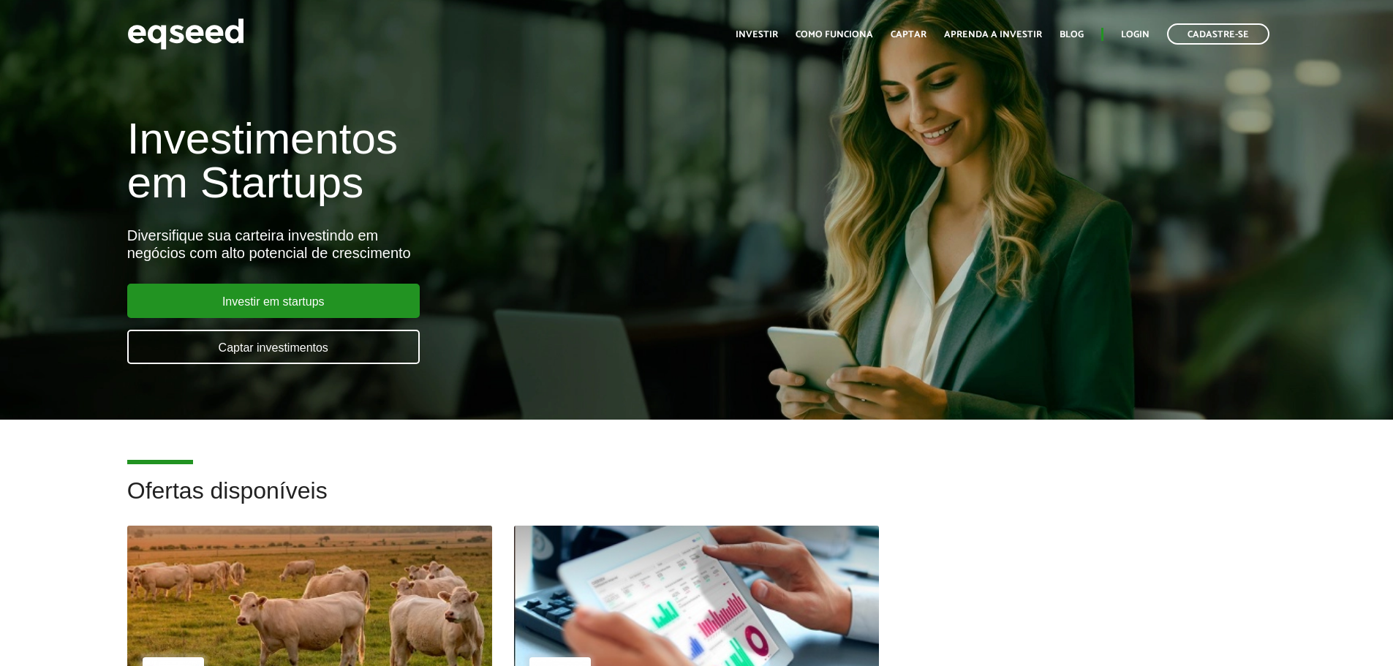 The height and width of the screenshot is (666, 1393). I want to click on a: Aprenda a investir, so click(993, 34).